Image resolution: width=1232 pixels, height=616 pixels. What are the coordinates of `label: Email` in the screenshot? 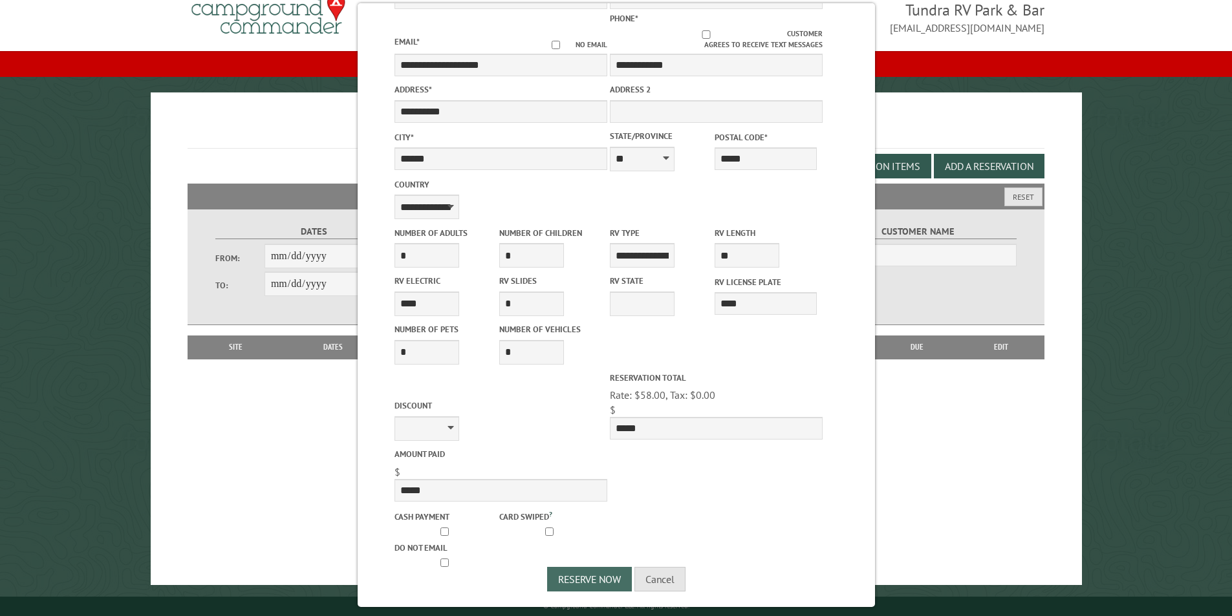 It's located at (407, 41).